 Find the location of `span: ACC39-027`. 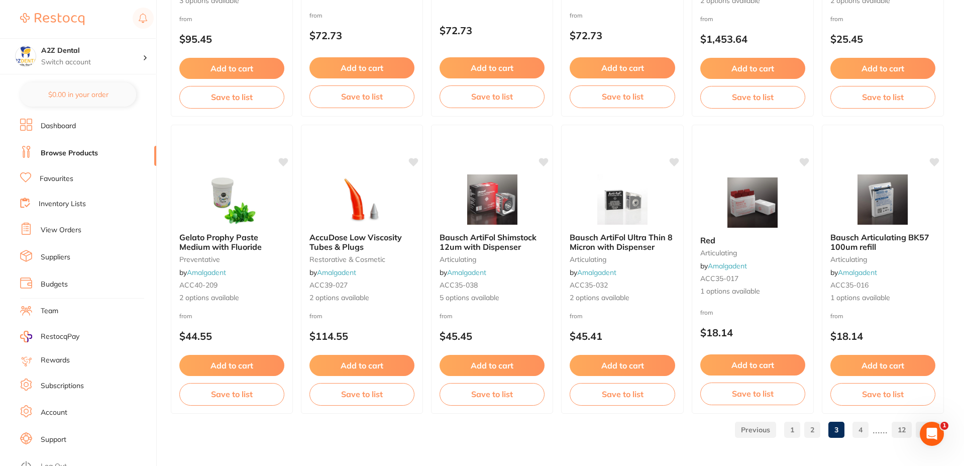

span: ACC39-027 is located at coordinates (329, 285).